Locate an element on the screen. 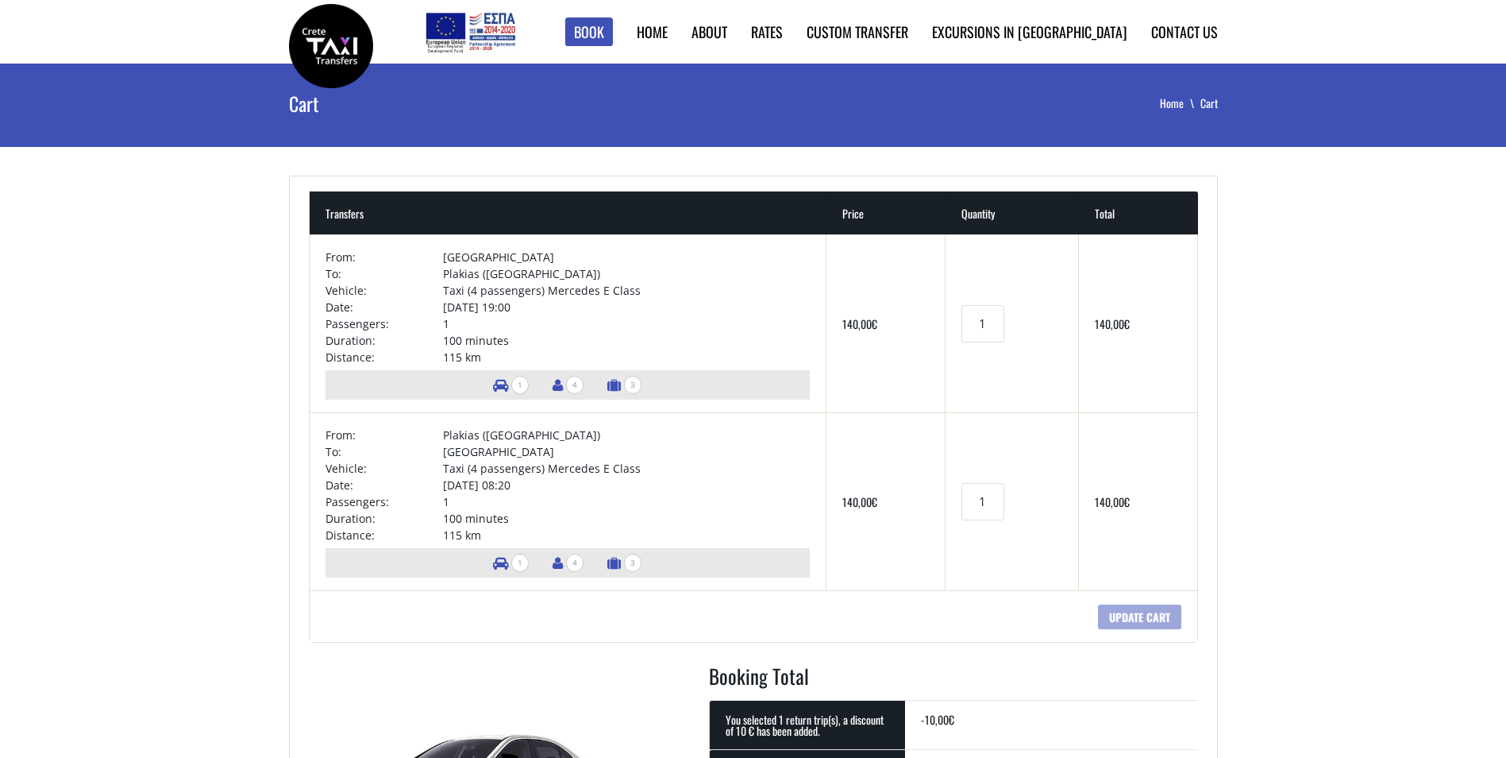 This screenshot has height=758, width=1506. th: Price is located at coordinates (886, 213).